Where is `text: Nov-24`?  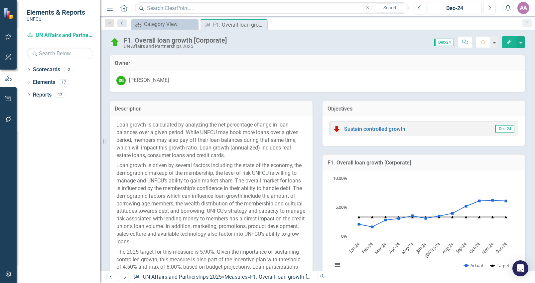
text: Nov-24 is located at coordinates (487, 247).